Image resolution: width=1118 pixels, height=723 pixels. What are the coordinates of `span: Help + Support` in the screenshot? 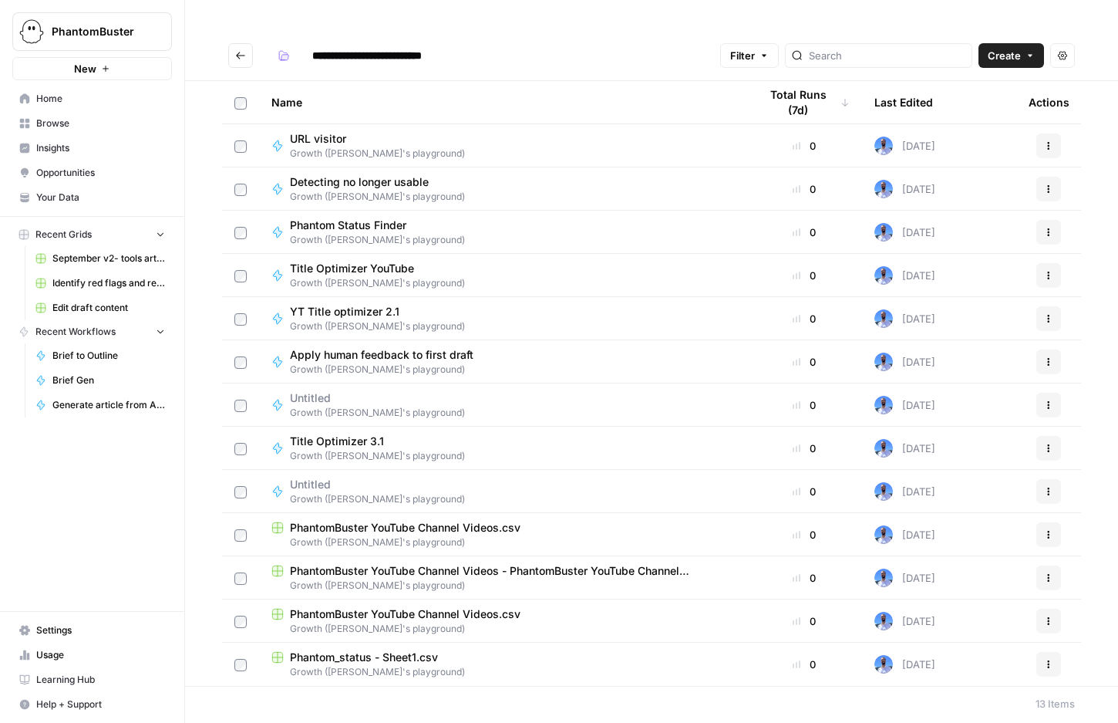 It's located at (100, 704).